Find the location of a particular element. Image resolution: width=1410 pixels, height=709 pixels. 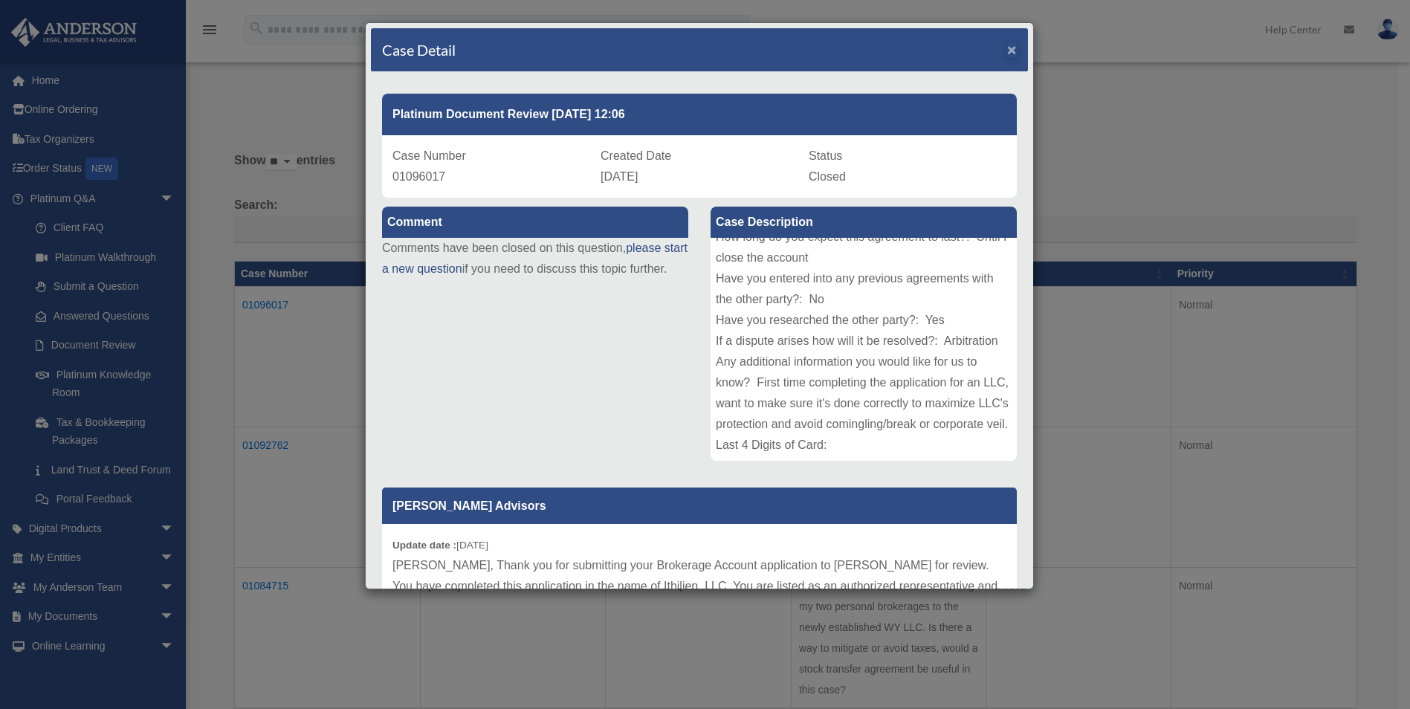

label: Comment is located at coordinates (535, 222).